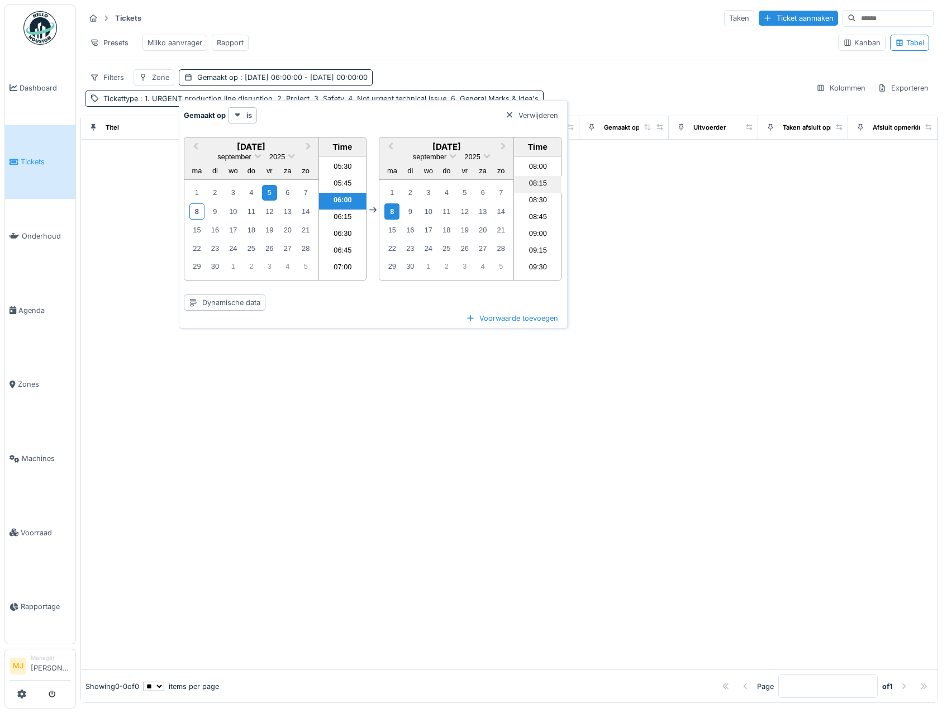  I want to click on div: Choose dinsdag 30 september 2025, so click(410, 266).